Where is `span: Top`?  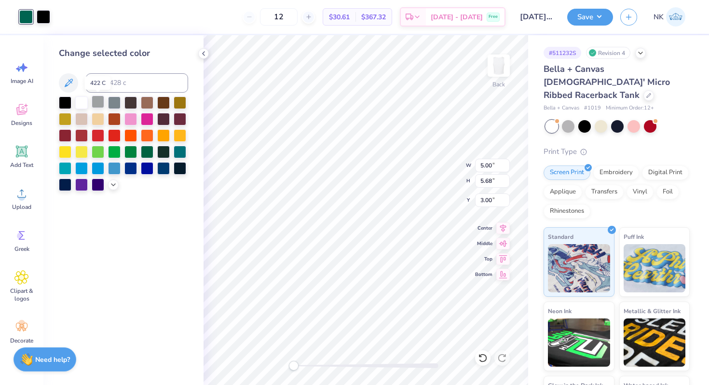
span: Top is located at coordinates (483, 259).